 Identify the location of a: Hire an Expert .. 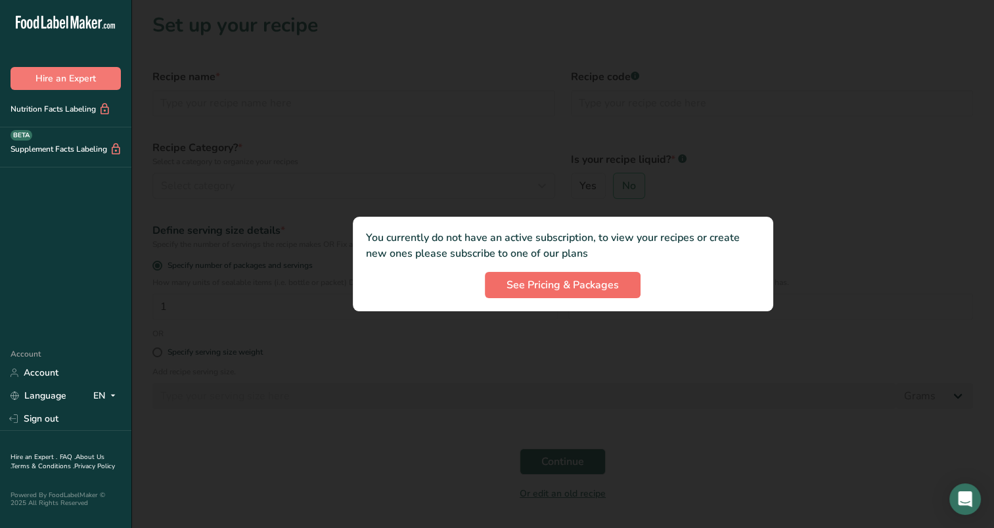
(33, 457).